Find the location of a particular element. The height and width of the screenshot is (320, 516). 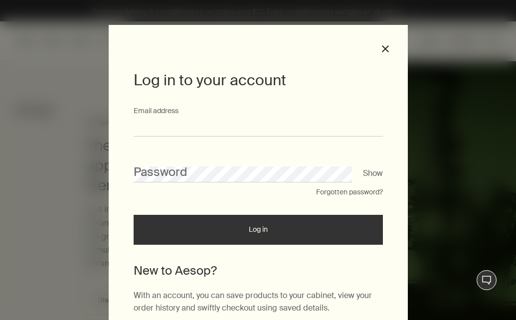

button: Forgotten password? is located at coordinates (349, 192).